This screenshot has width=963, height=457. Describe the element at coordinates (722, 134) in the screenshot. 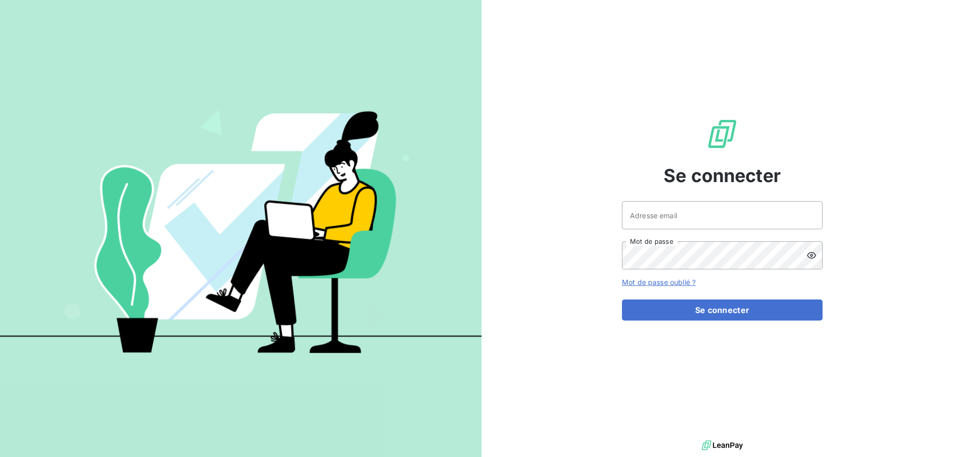

I see `img: Logo LeanPay` at that location.